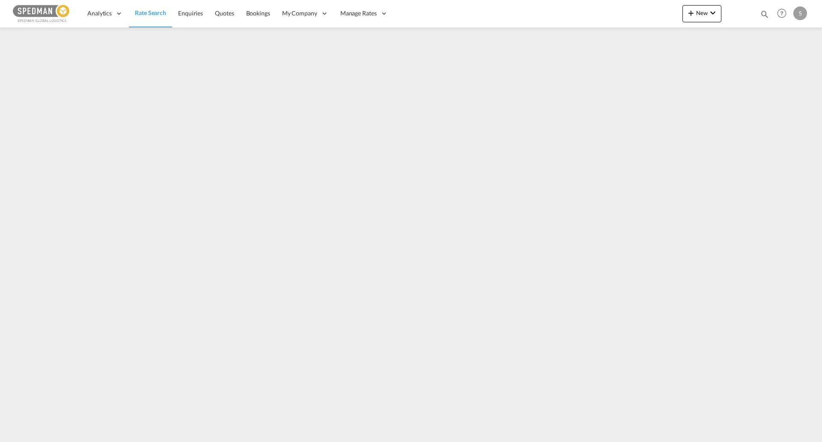 The height and width of the screenshot is (442, 822). What do you see at coordinates (258, 13) in the screenshot?
I see `span: Bookings` at bounding box center [258, 13].